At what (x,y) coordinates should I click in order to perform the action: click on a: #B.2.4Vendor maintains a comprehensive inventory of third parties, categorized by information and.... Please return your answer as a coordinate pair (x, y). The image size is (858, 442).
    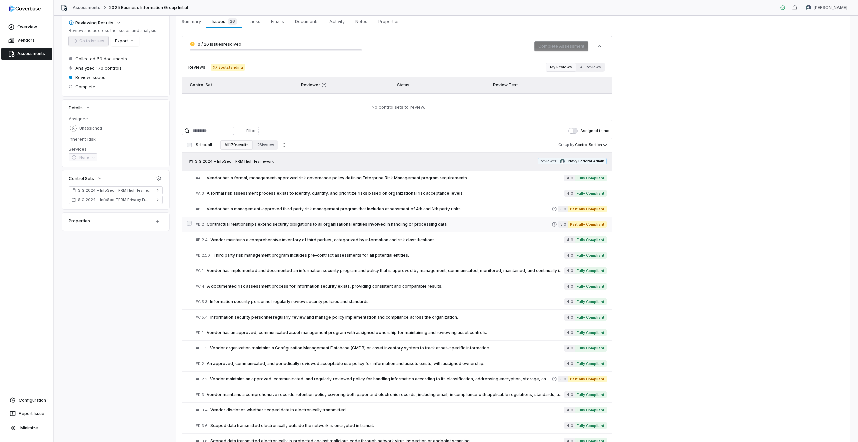
    Looking at the image, I should click on (401, 240).